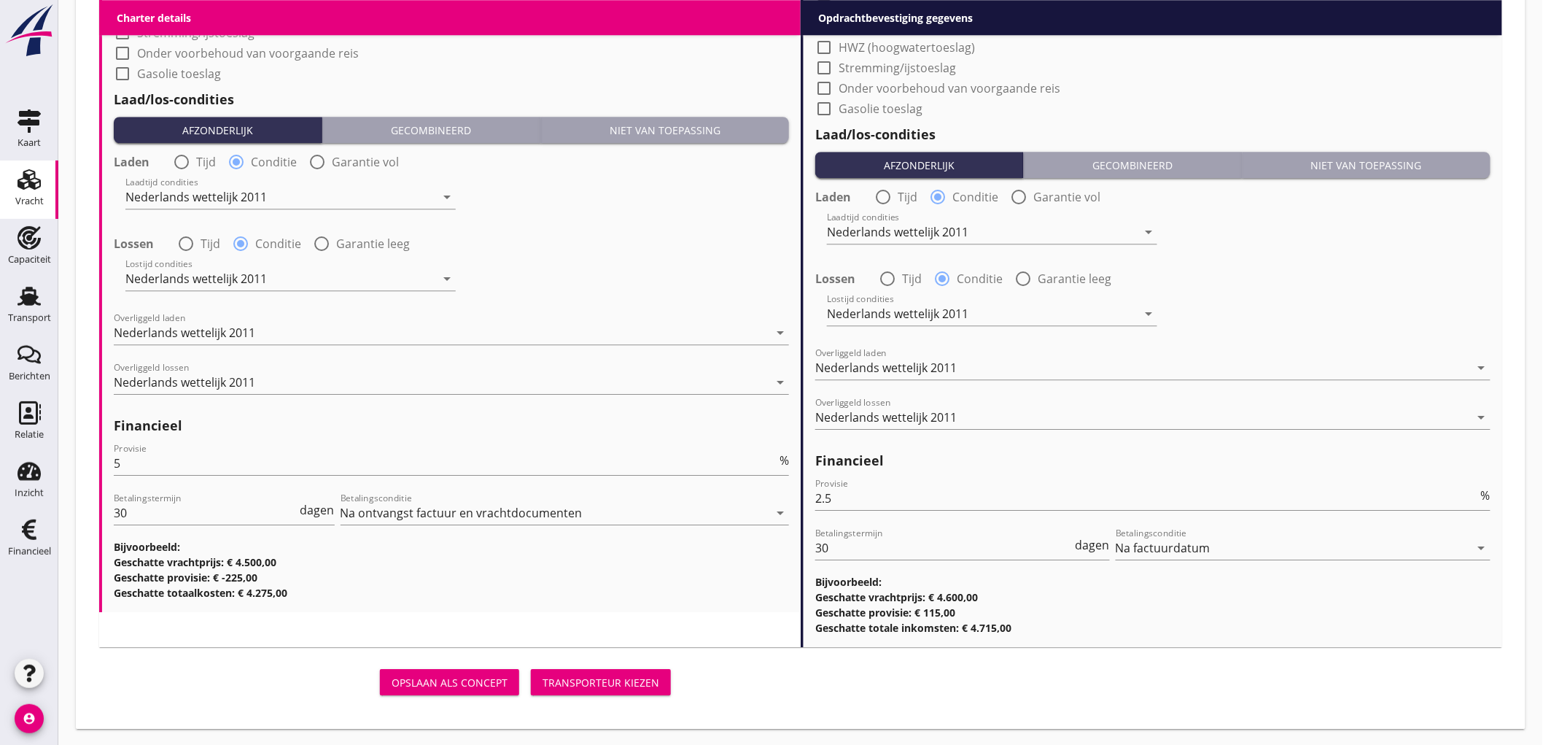  I want to click on div: Transporteur kiezen, so click(601, 682).